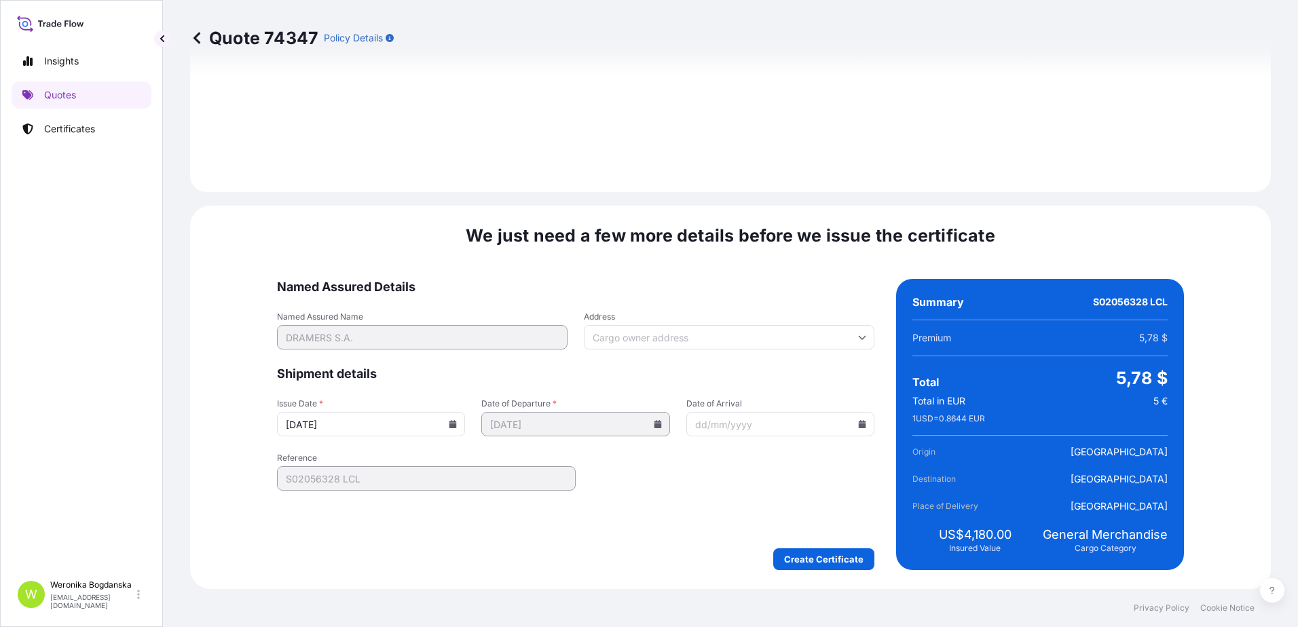 The height and width of the screenshot is (627, 1298). I want to click on a: Certificates, so click(81, 129).